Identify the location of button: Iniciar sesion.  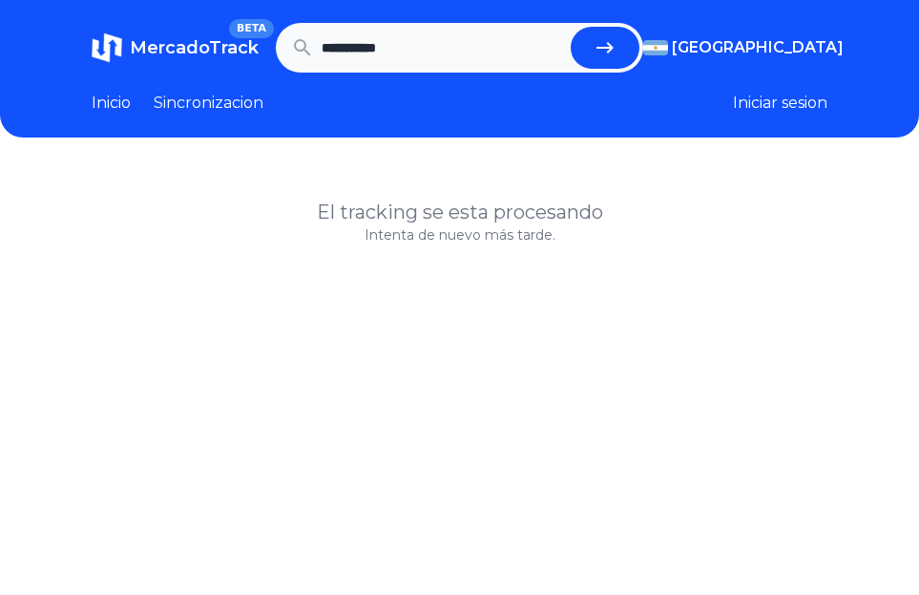
(780, 103).